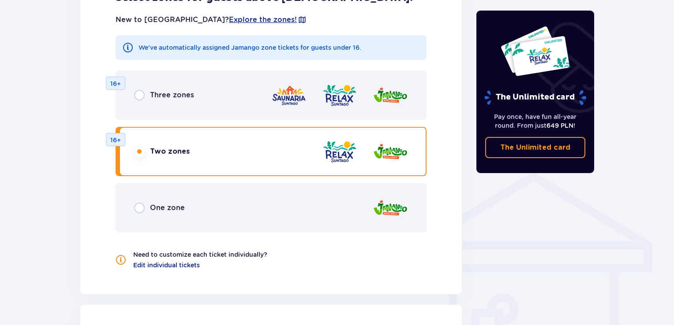  Describe the element at coordinates (166, 265) in the screenshot. I see `a: Edit individual tickets` at that location.